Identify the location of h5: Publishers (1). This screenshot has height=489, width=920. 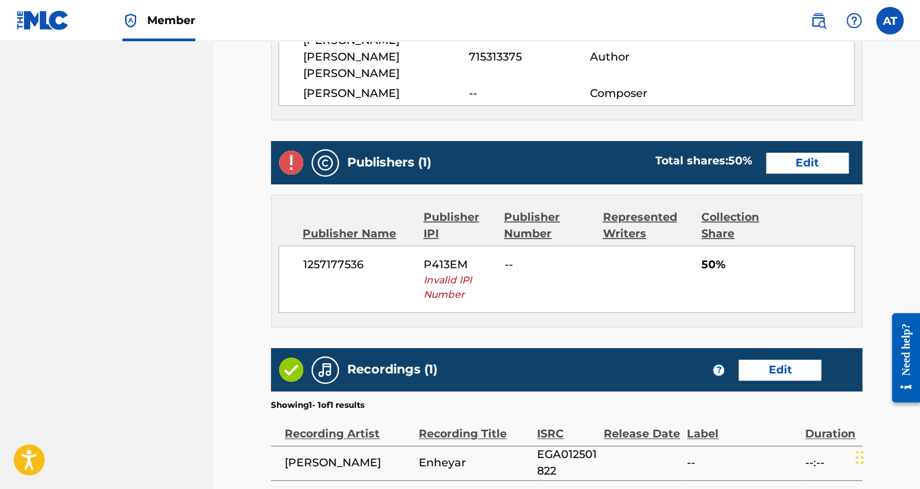
(389, 162).